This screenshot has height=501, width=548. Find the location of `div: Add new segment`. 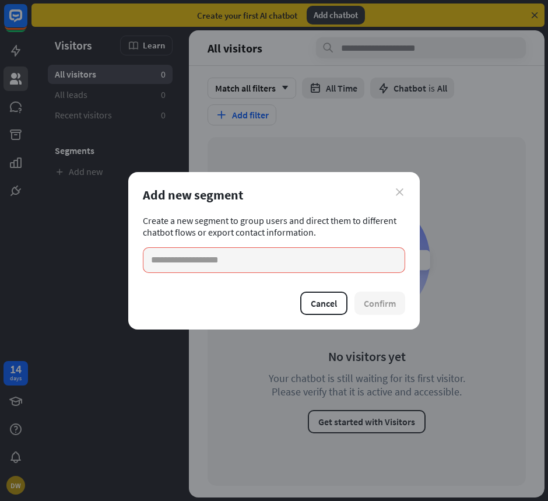

div: Add new segment is located at coordinates (274, 195).